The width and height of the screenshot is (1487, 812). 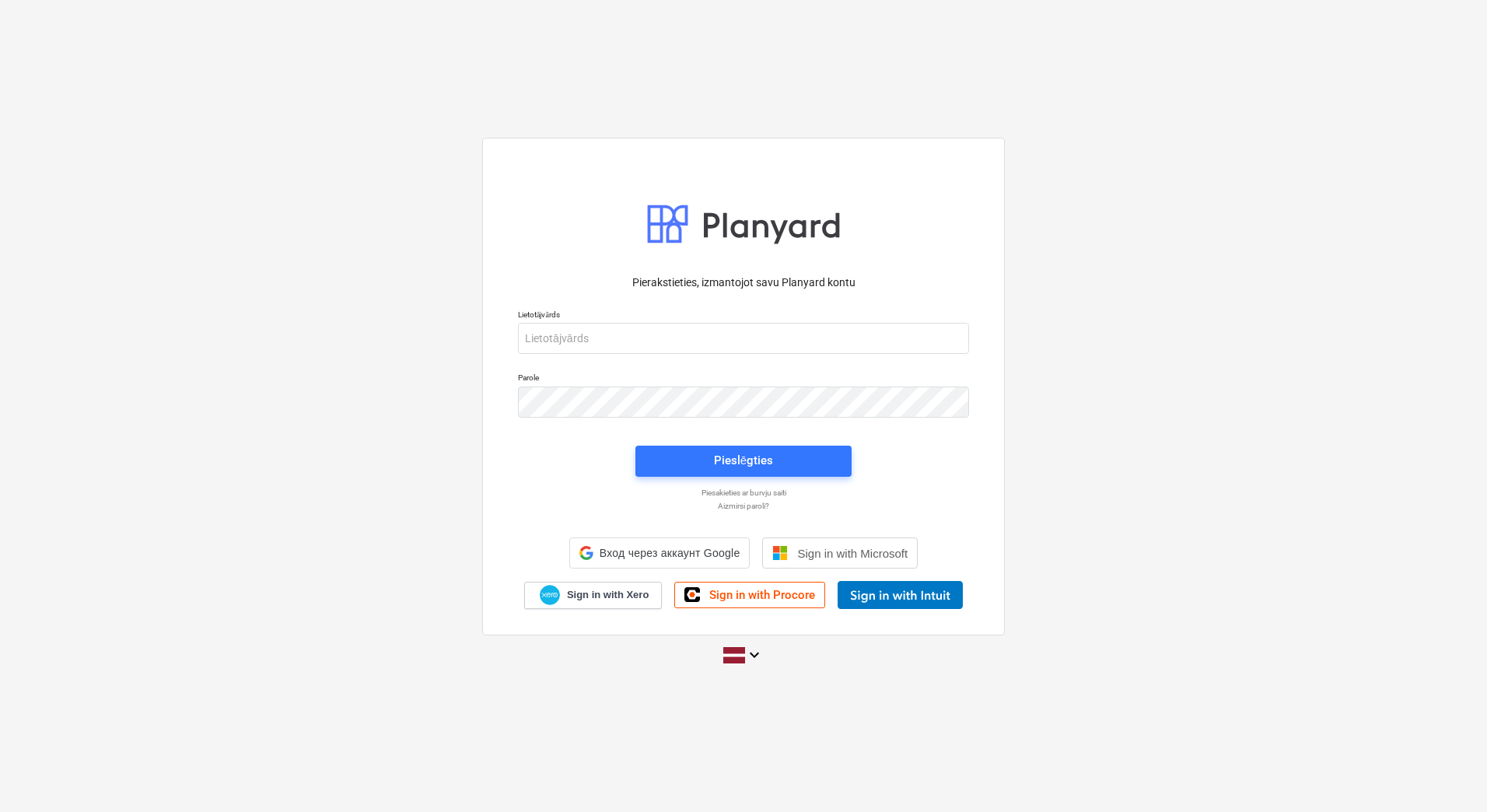 What do you see at coordinates (608, 595) in the screenshot?
I see `span: Sign in with Xero` at bounding box center [608, 595].